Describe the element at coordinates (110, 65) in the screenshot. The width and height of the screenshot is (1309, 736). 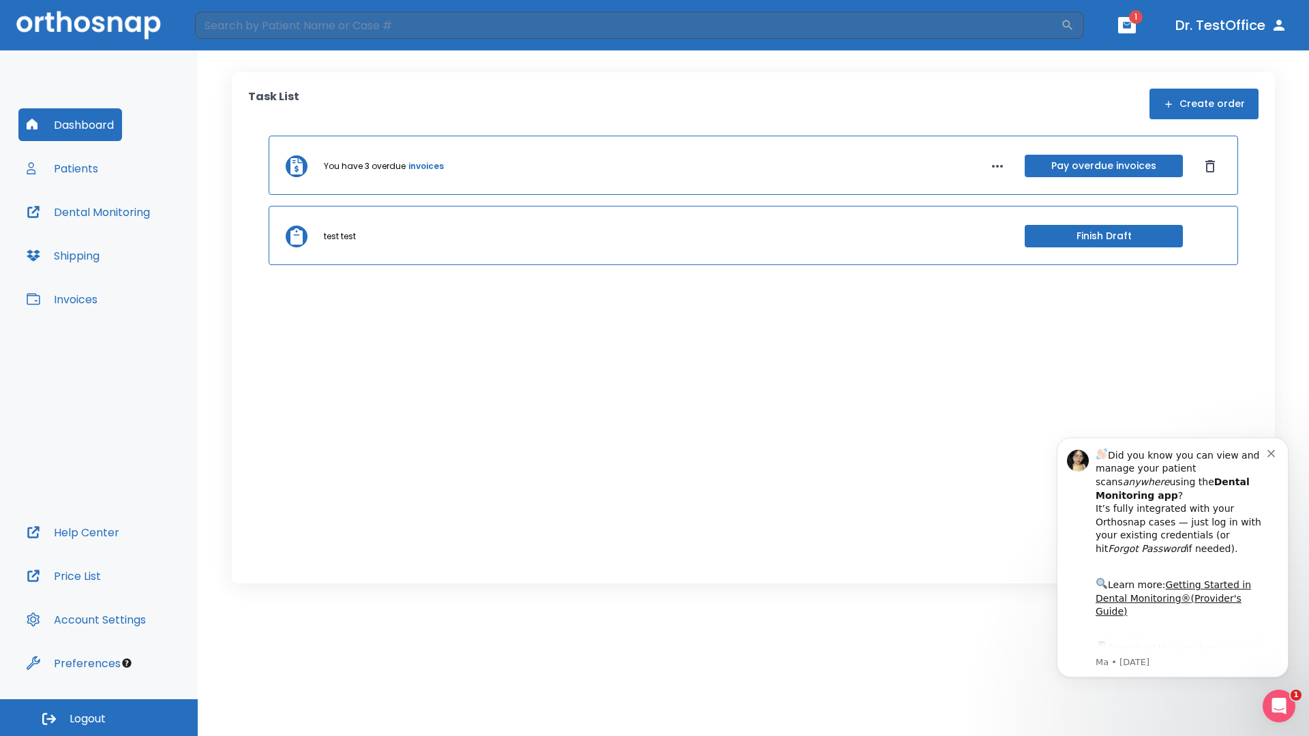
I see `i: anywhere` at that location.